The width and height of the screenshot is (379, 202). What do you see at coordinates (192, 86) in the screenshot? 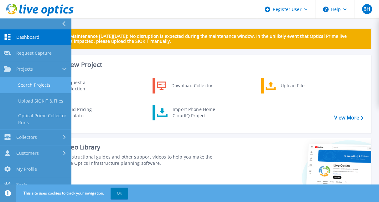
I see `div: Download Collector` at bounding box center [192, 86].